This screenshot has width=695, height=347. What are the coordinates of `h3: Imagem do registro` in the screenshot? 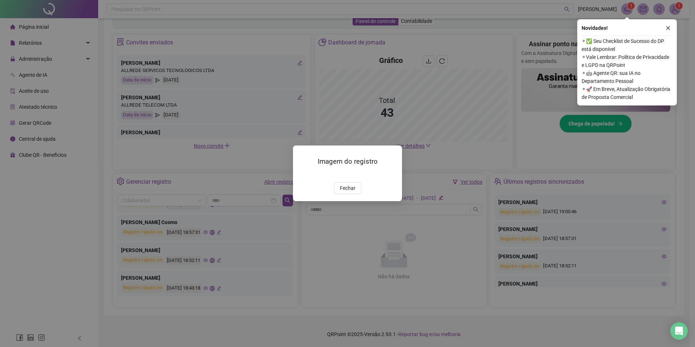 It's located at (347, 161).